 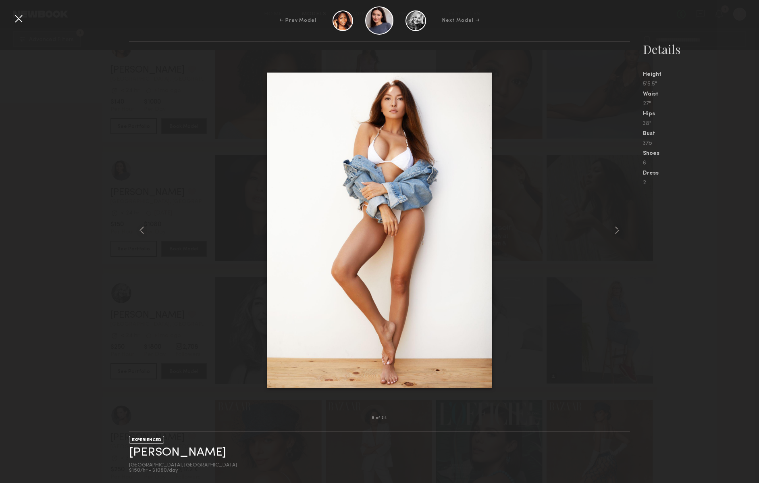 I want to click on div: $150/hr • $1080/day, so click(x=183, y=471).